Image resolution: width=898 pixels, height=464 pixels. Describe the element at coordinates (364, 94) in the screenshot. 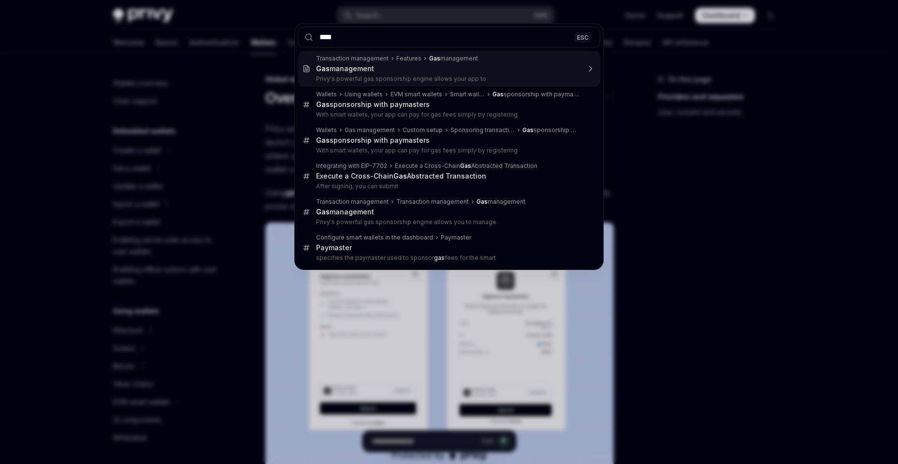

I see `div: Using wallets` at that location.